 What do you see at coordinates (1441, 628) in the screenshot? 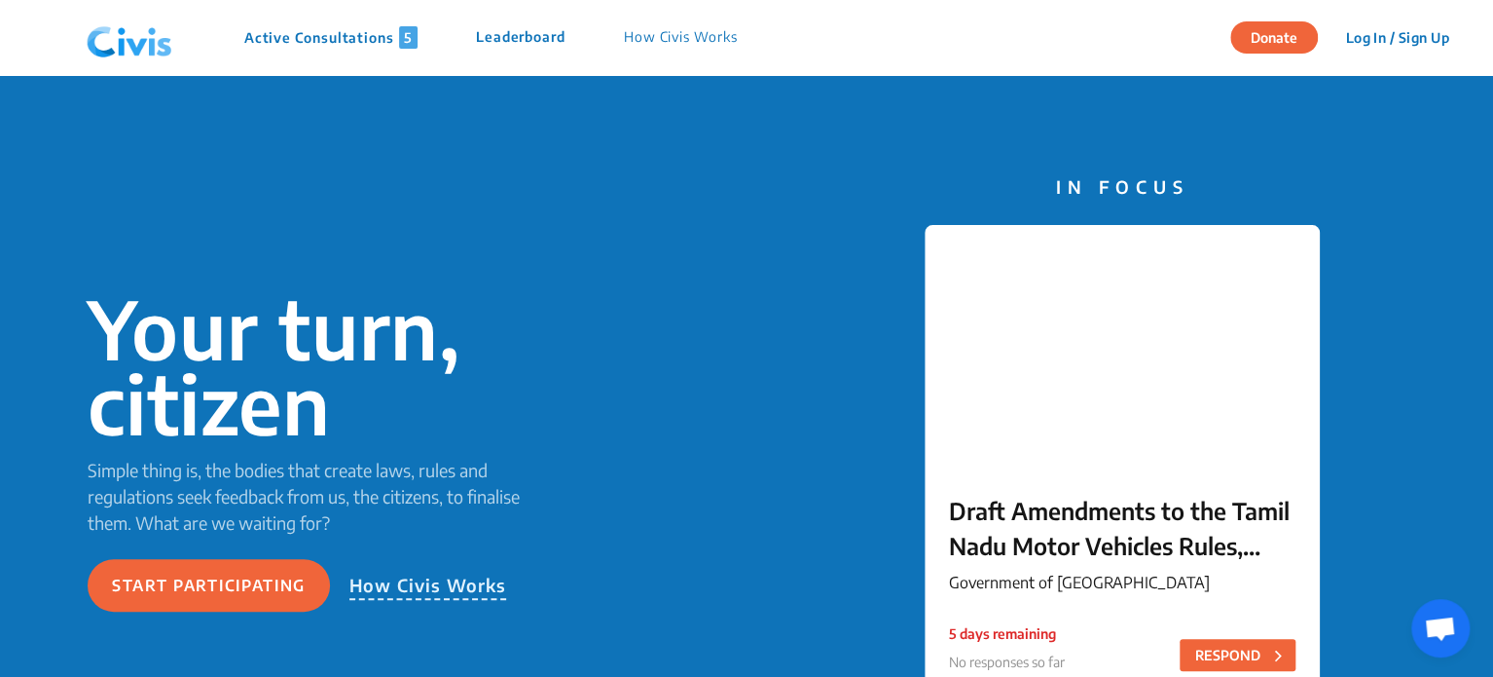
I see `div: Open chat` at bounding box center [1441, 628].